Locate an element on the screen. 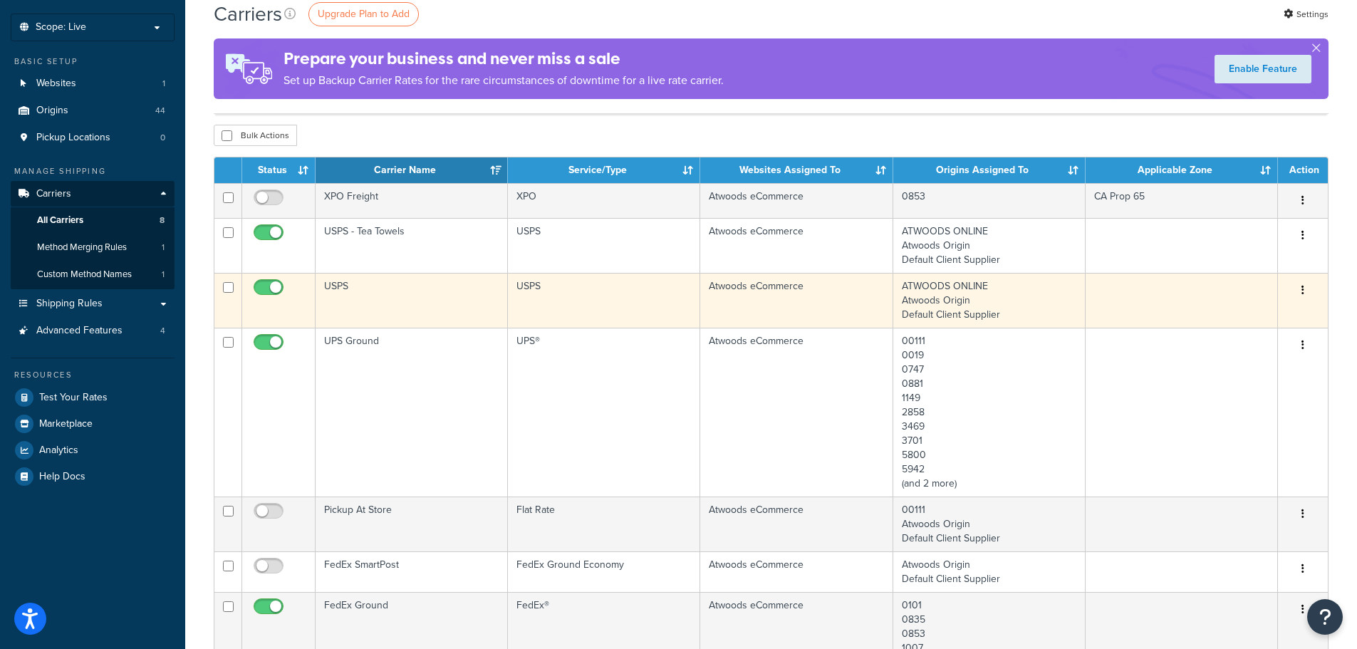 The height and width of the screenshot is (649, 1357). a: Shipping Rules is located at coordinates (93, 304).